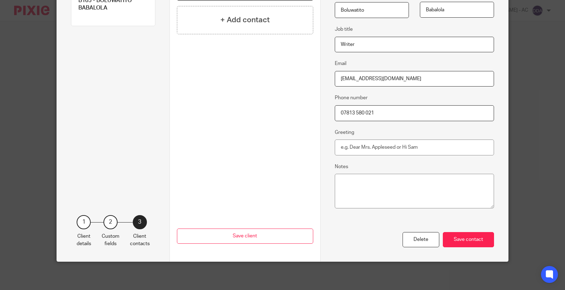 Image resolution: width=565 pixels, height=290 pixels. What do you see at coordinates (421, 240) in the screenshot?
I see `div: Delete` at bounding box center [421, 240].